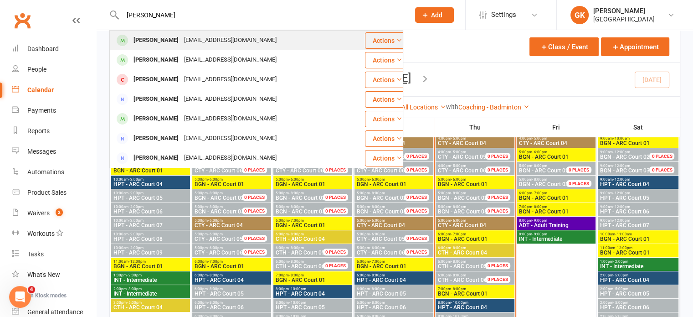 The image size is (693, 317). What do you see at coordinates (150, 220) in the screenshot?
I see `span: 10:00am` at bounding box center [150, 220].